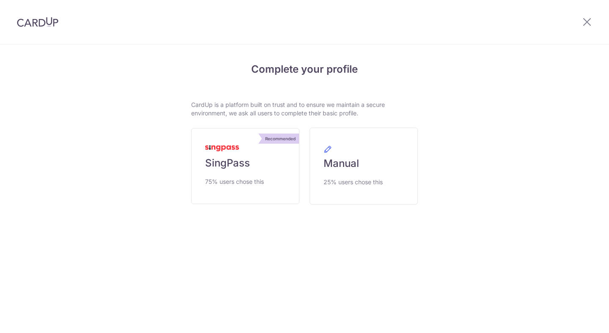  What do you see at coordinates (228, 163) in the screenshot?
I see `span: SingPass` at bounding box center [228, 163].